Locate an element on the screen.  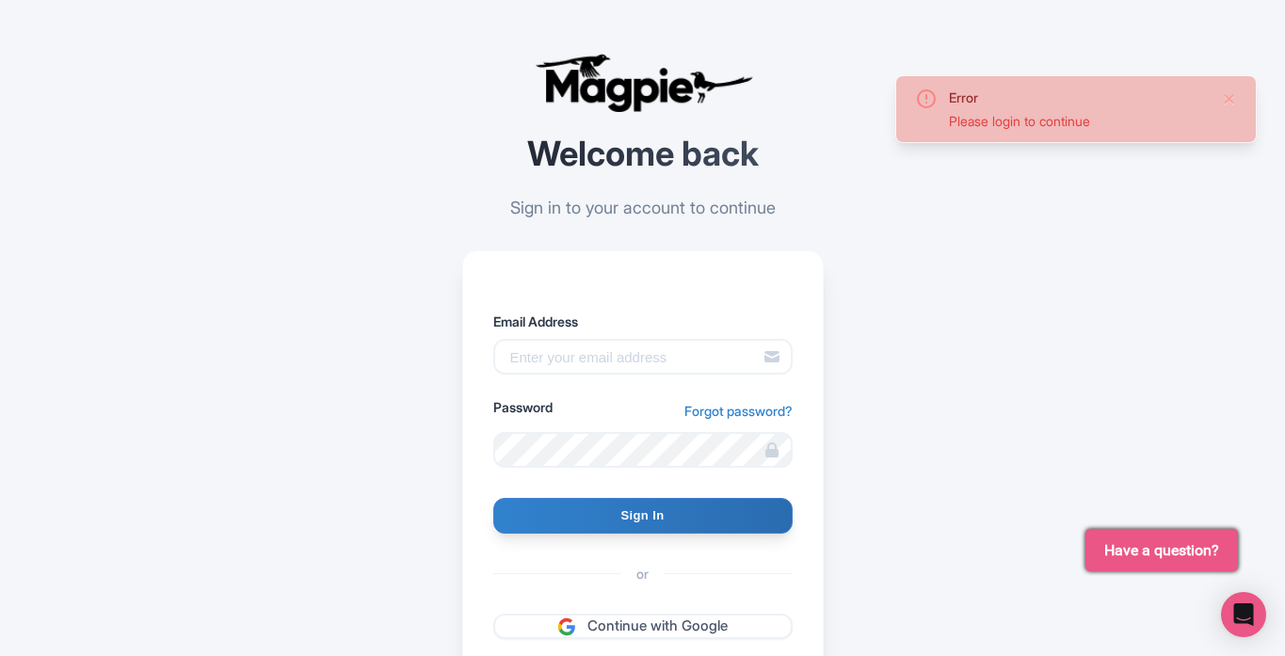
label: Email Address is located at coordinates (643, 321).